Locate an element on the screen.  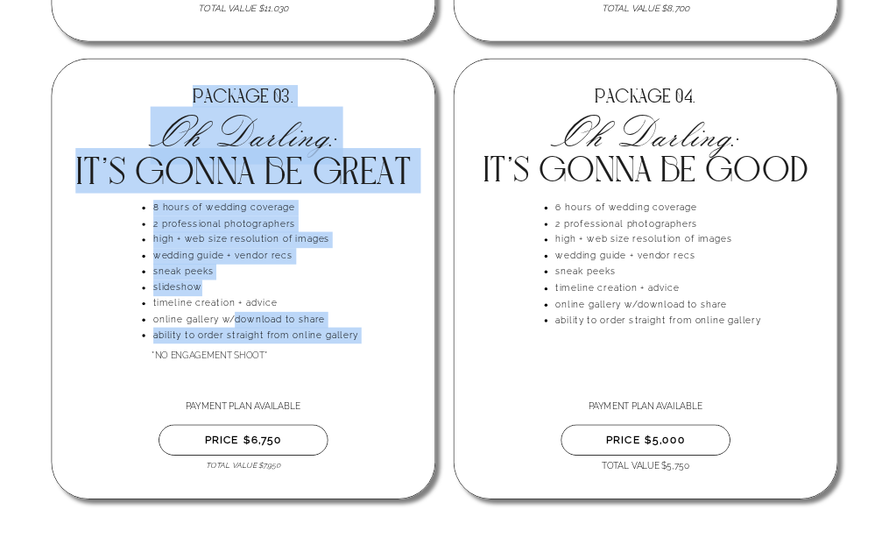
p: TOTAL VALUE $5,750 is located at coordinates (646, 465).